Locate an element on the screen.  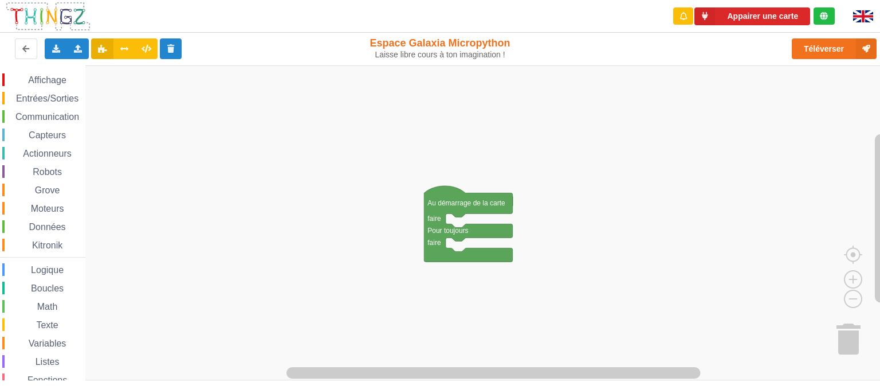
span: Robots is located at coordinates (47, 171).